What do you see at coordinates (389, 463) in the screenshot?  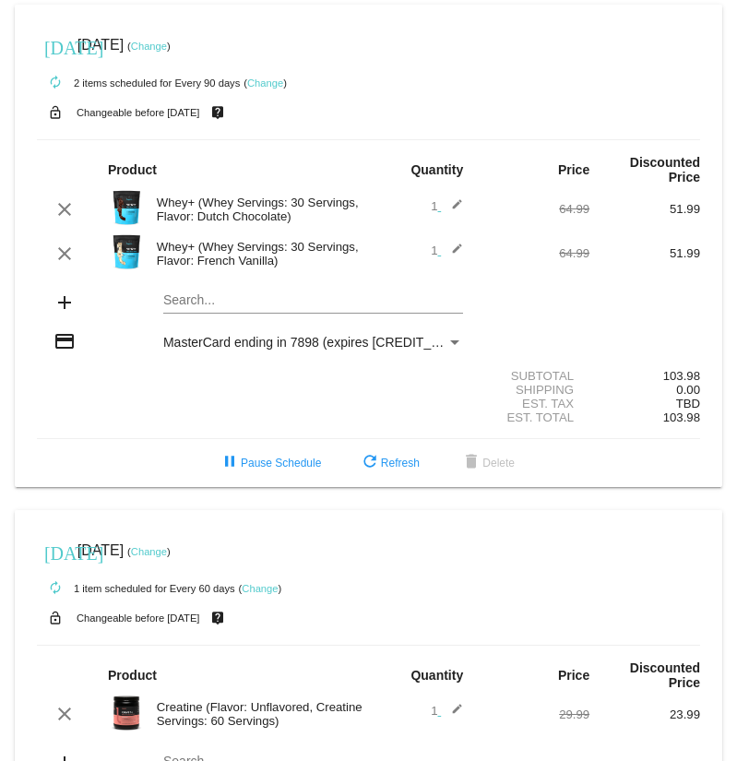 I see `button: Refresh` at bounding box center [389, 463].